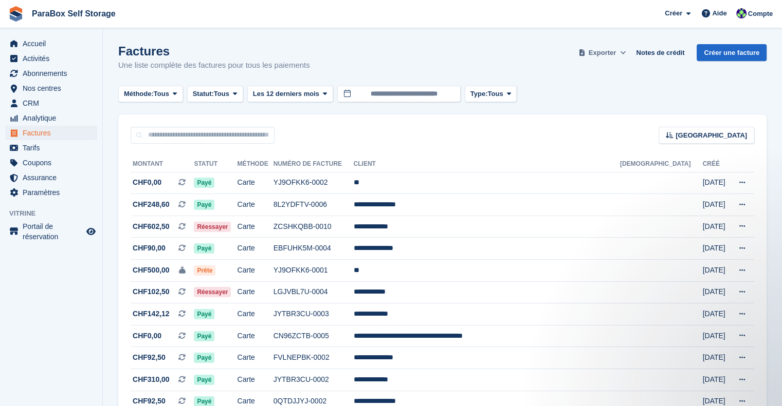 This screenshot has height=406, width=782. What do you see at coordinates (53, 88) in the screenshot?
I see `span: Nos centres` at bounding box center [53, 88].